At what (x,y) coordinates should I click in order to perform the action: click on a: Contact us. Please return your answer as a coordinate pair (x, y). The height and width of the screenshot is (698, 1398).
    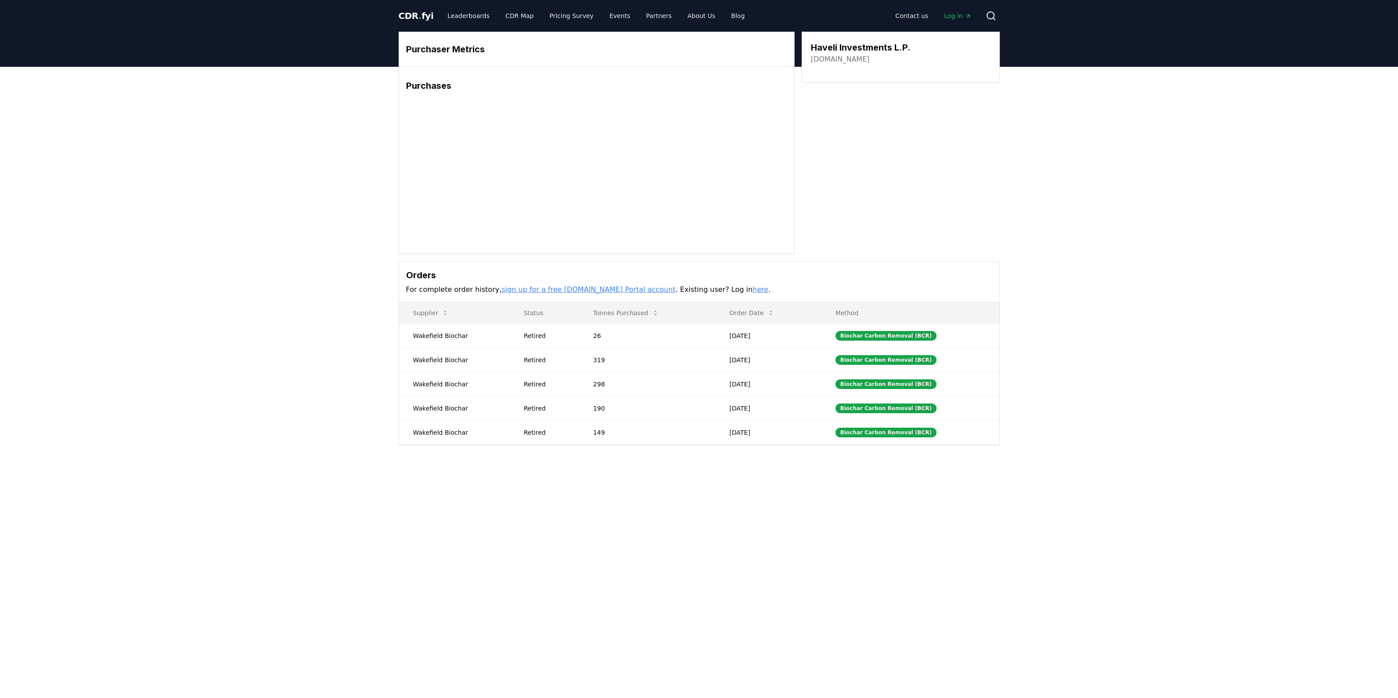
    Looking at the image, I should click on (912, 16).